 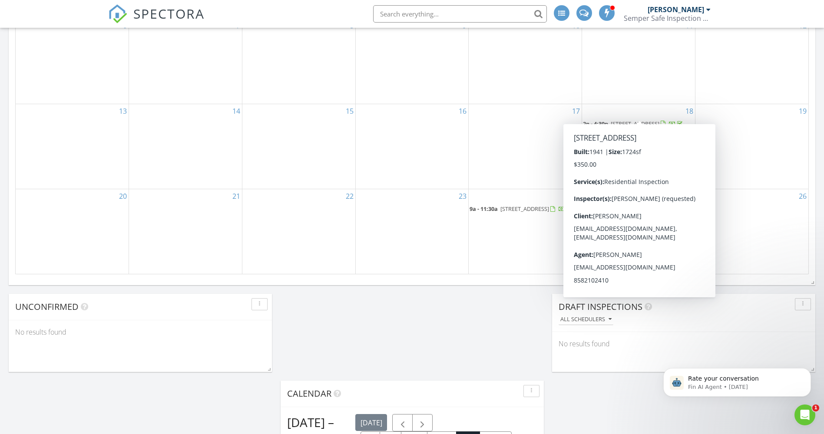 I want to click on a: Go to July 26, 2025, so click(x=802, y=196).